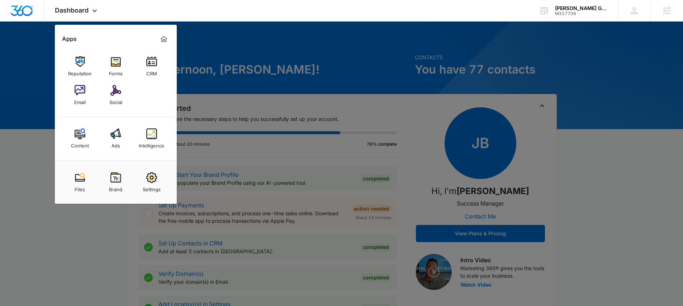 Image resolution: width=683 pixels, height=306 pixels. I want to click on div: Social, so click(116, 100).